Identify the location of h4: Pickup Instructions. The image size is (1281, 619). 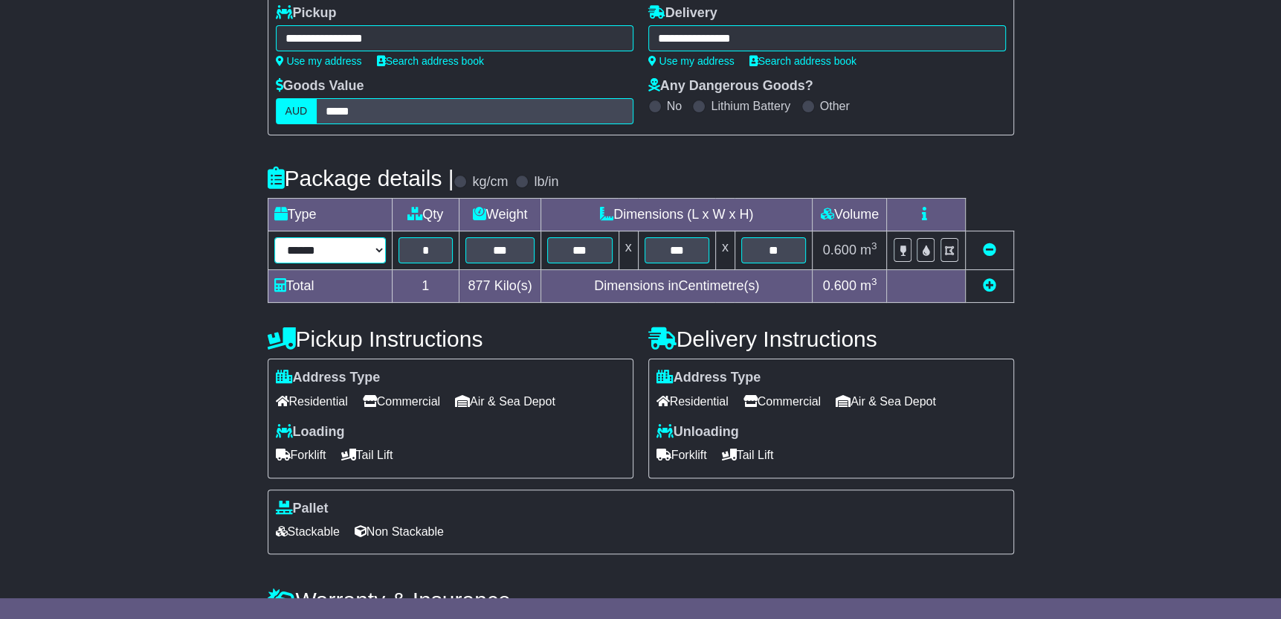
(451, 338).